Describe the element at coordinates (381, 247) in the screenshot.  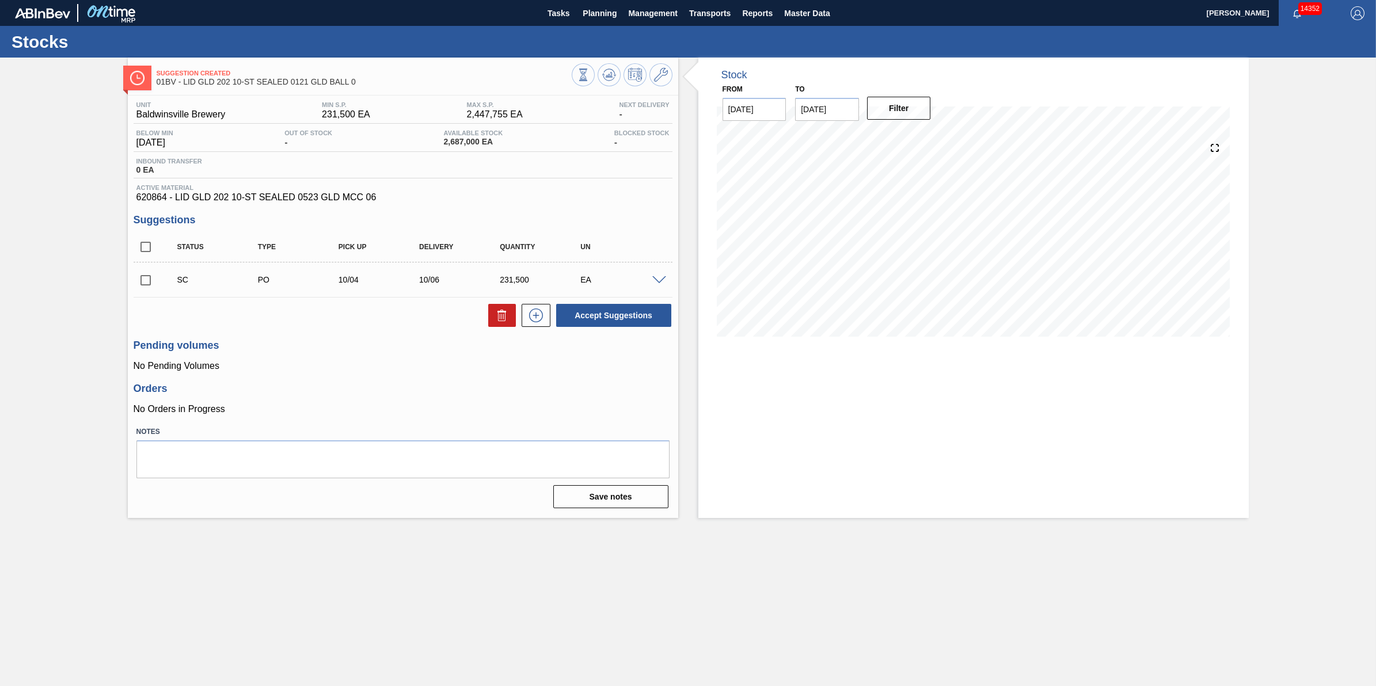
I see `div: Pick up` at that location.